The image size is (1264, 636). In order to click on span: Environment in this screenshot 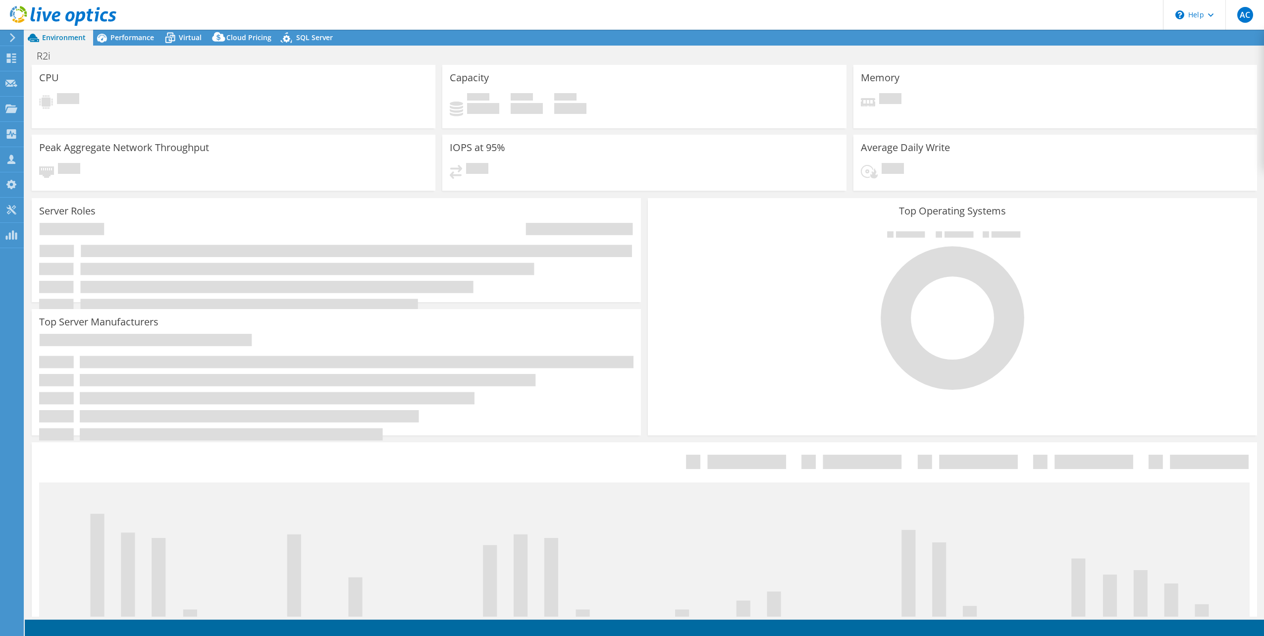, I will do `click(64, 37)`.